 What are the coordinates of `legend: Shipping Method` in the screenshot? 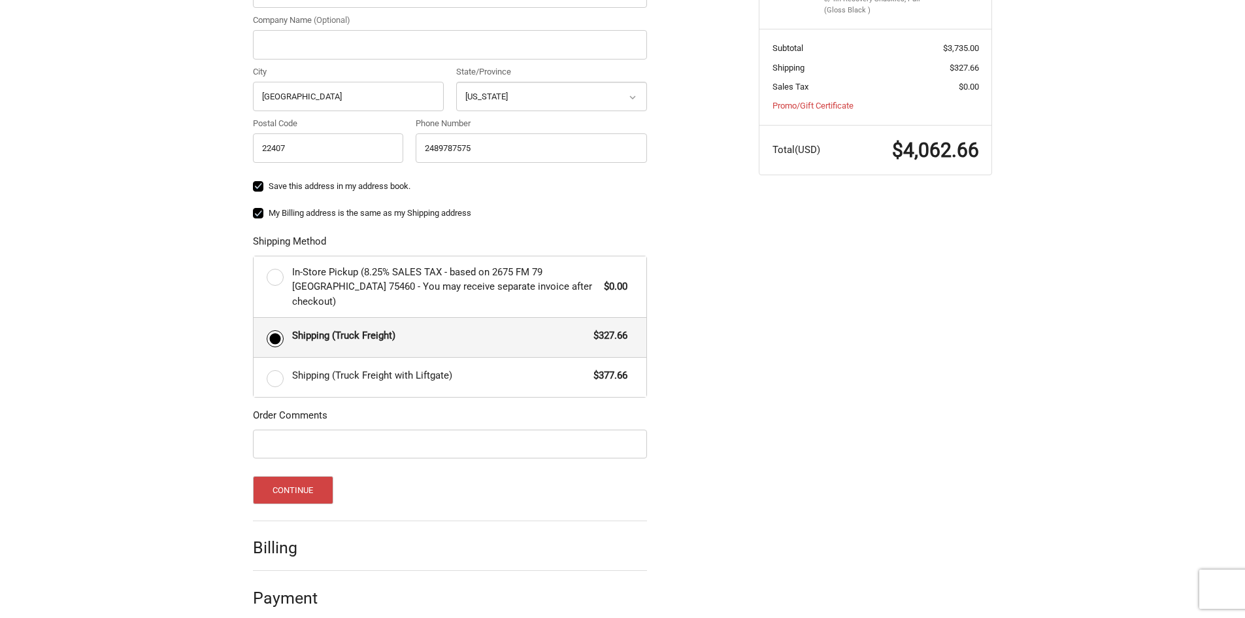 It's located at (289, 244).